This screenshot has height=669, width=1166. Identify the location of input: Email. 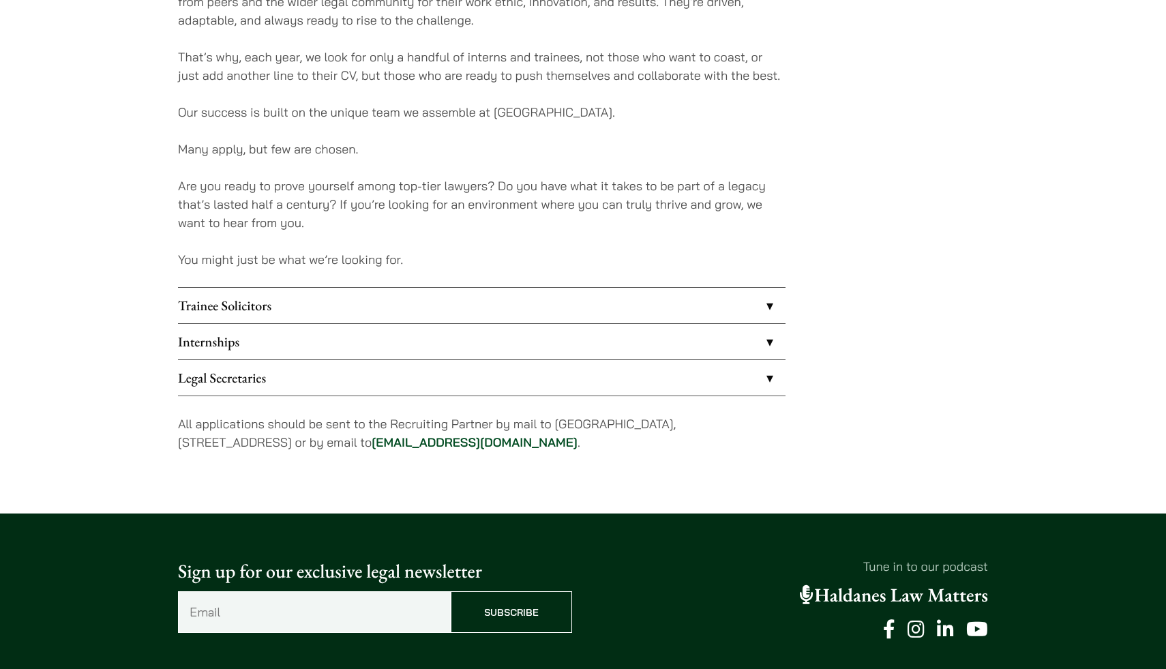
(314, 611).